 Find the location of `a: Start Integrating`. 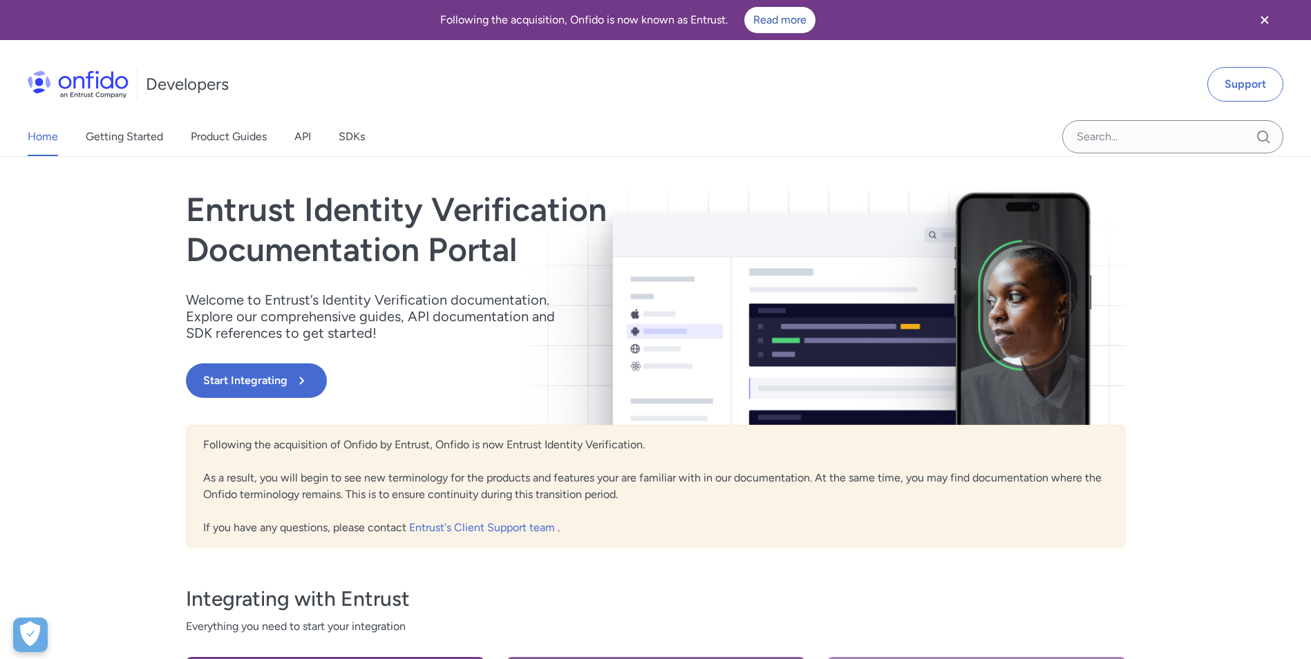

a: Start Integrating is located at coordinates (515, 381).